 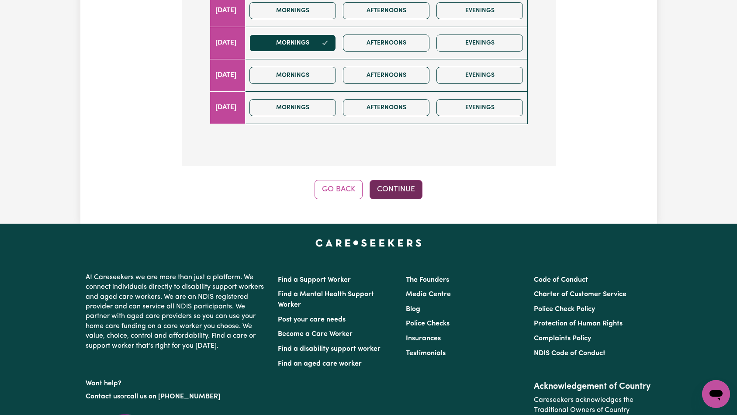 What do you see at coordinates (177, 397) in the screenshot?
I see `p: or` at bounding box center [177, 397].